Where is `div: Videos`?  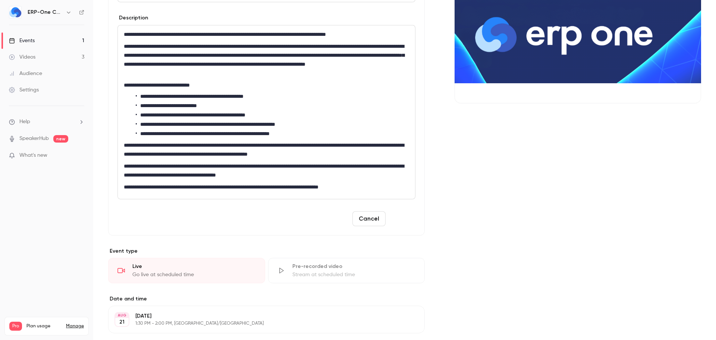 div: Videos is located at coordinates (22, 57).